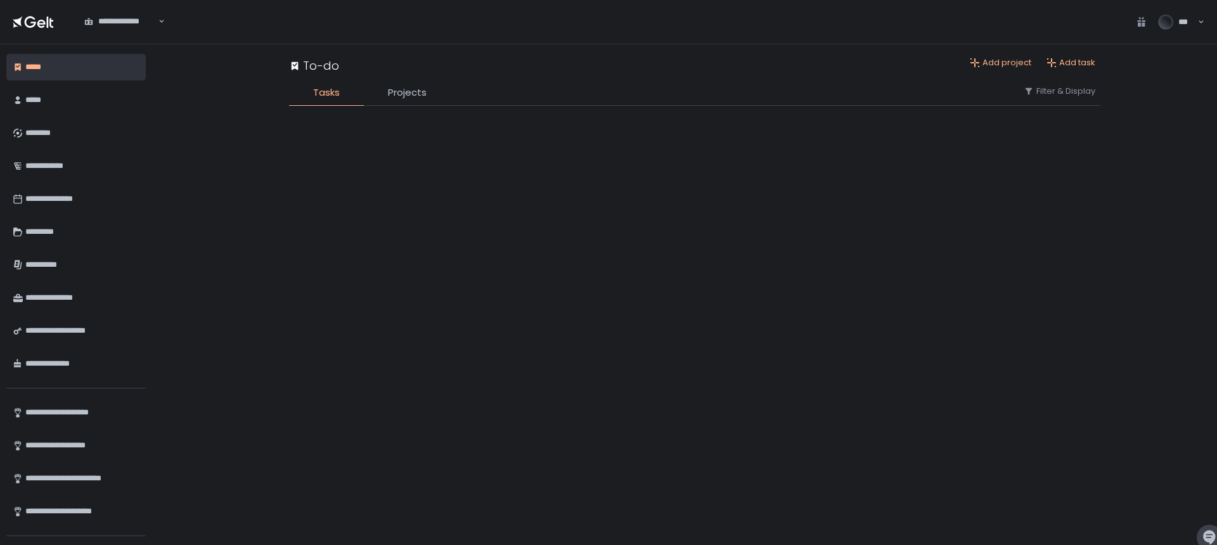 This screenshot has width=1217, height=545. What do you see at coordinates (1071, 63) in the screenshot?
I see `div: Add task` at bounding box center [1071, 63].